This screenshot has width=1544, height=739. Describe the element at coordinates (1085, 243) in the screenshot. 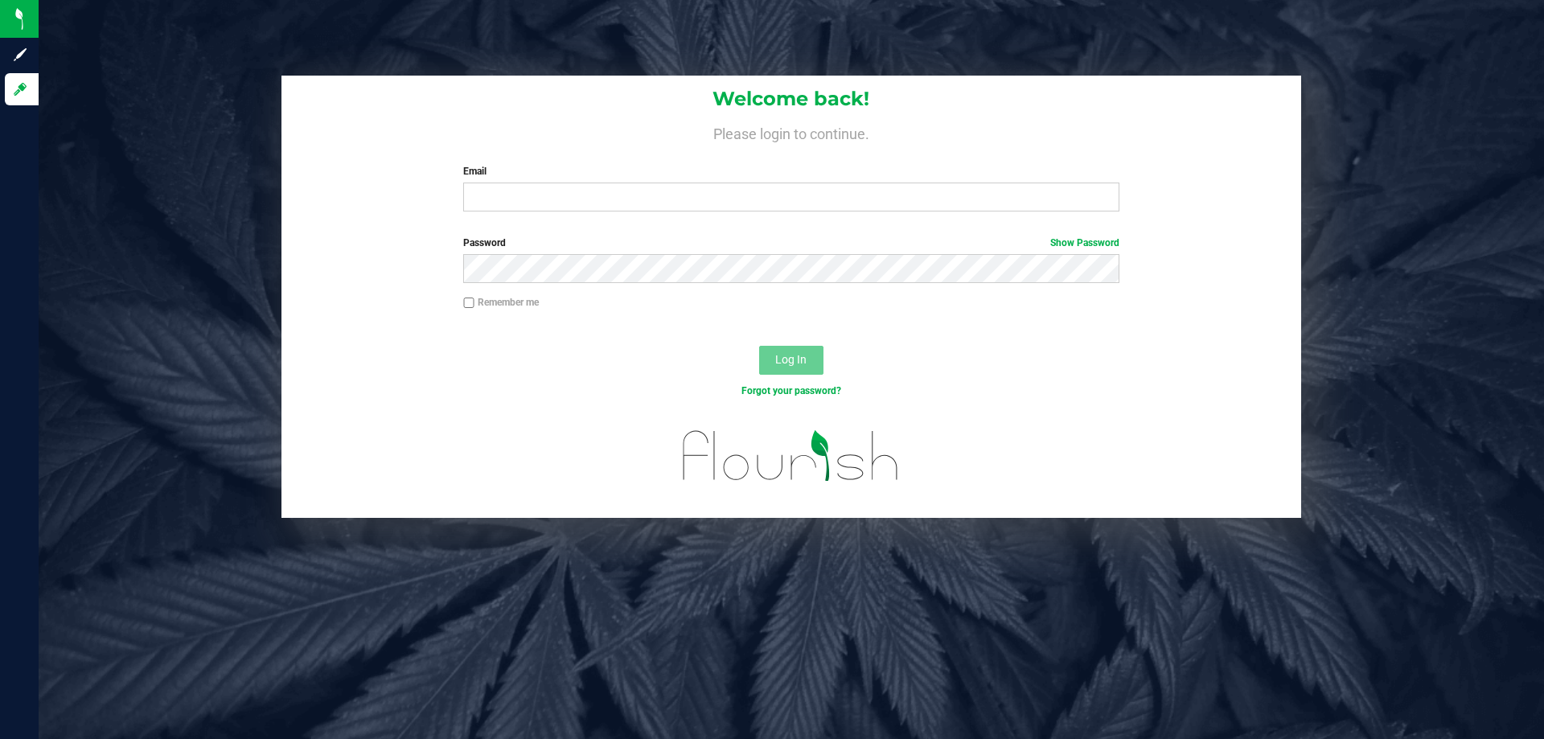

I see `a: Show Password` at that location.